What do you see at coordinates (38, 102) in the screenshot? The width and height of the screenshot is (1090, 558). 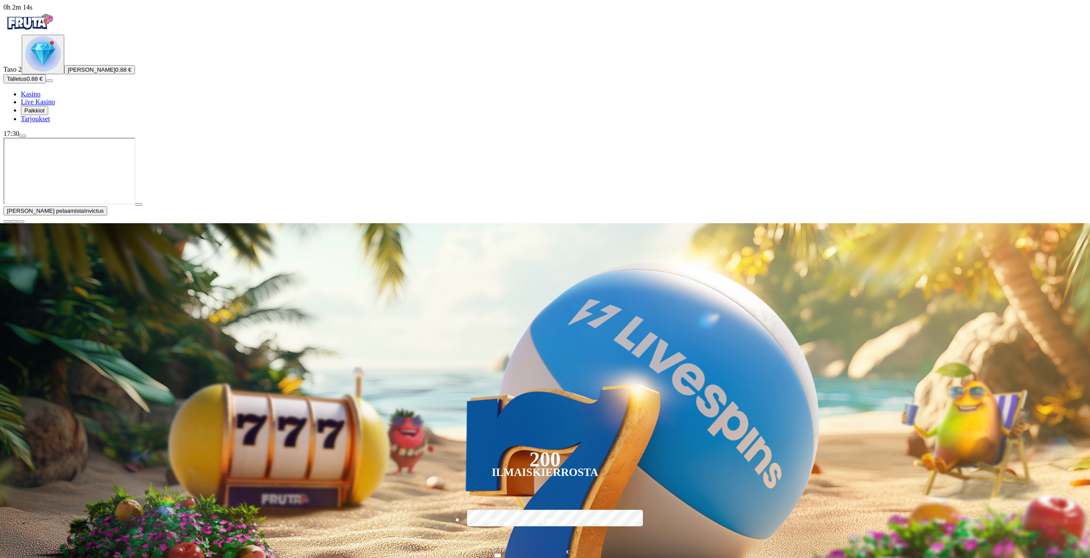 I see `a: poker-chip iconLive Kasino` at bounding box center [38, 102].